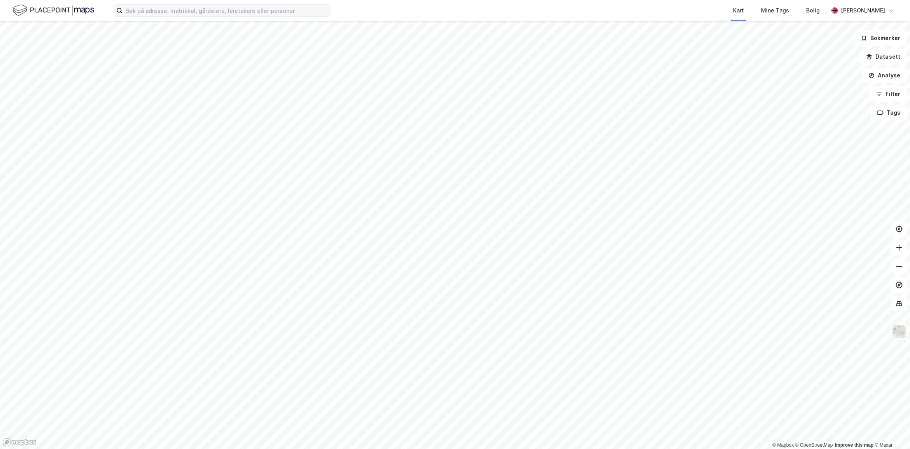  What do you see at coordinates (891, 431) in the screenshot?
I see `div: Kontrollprogram for chat` at bounding box center [891, 431].